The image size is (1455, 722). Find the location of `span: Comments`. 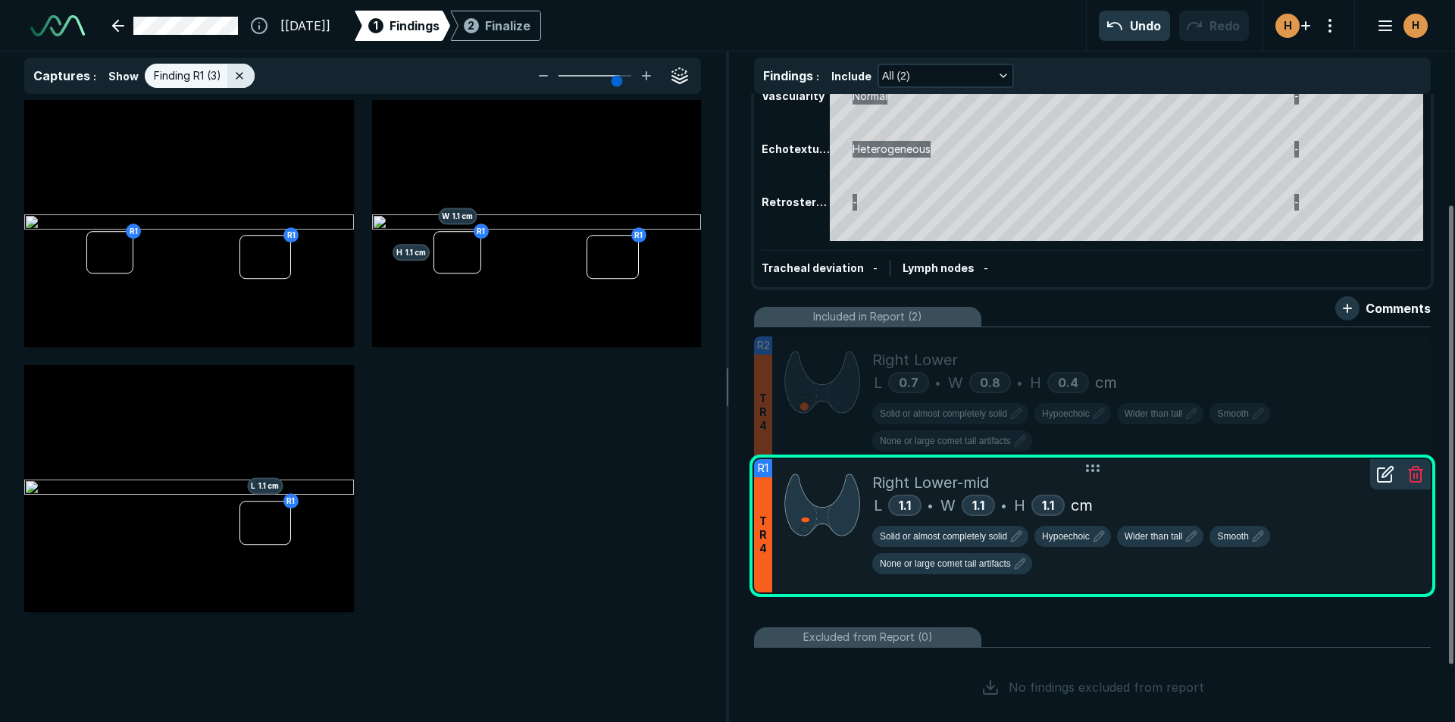

span: Comments is located at coordinates (1398, 308).